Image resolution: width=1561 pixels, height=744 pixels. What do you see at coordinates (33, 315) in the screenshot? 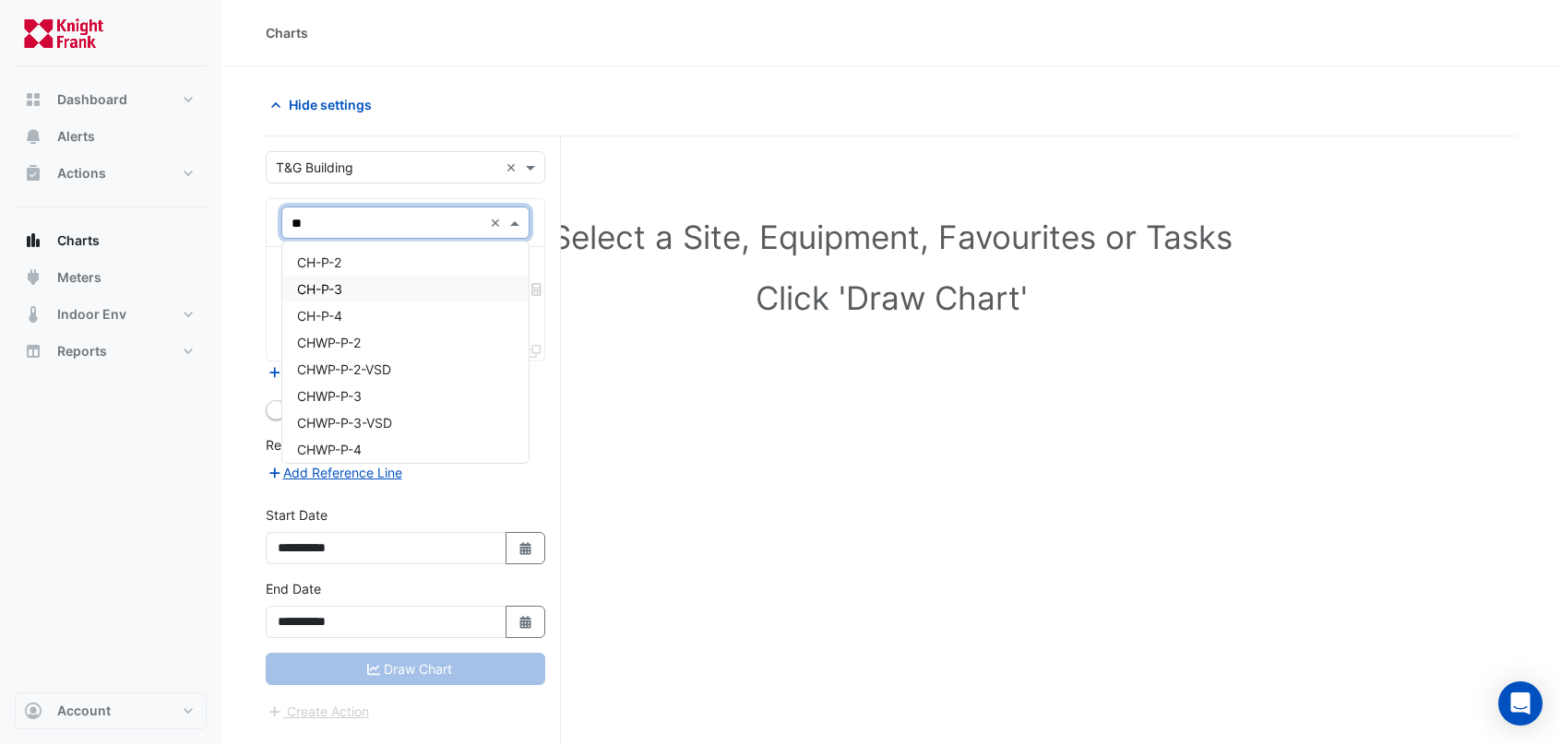
I see `app-icon: Indoor Env` at bounding box center [33, 315].